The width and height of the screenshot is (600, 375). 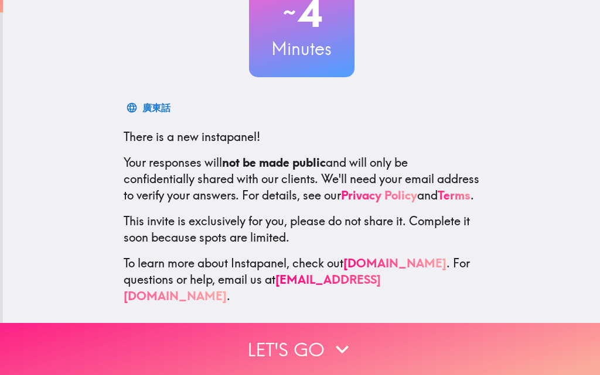 What do you see at coordinates (192, 136) in the screenshot?
I see `span: There is a new instapanel!` at bounding box center [192, 136].